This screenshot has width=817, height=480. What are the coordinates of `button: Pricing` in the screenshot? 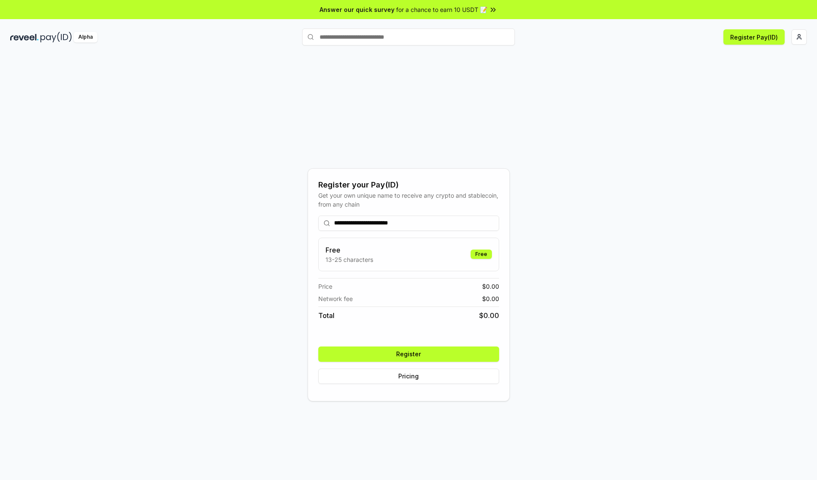 It's located at (408, 377).